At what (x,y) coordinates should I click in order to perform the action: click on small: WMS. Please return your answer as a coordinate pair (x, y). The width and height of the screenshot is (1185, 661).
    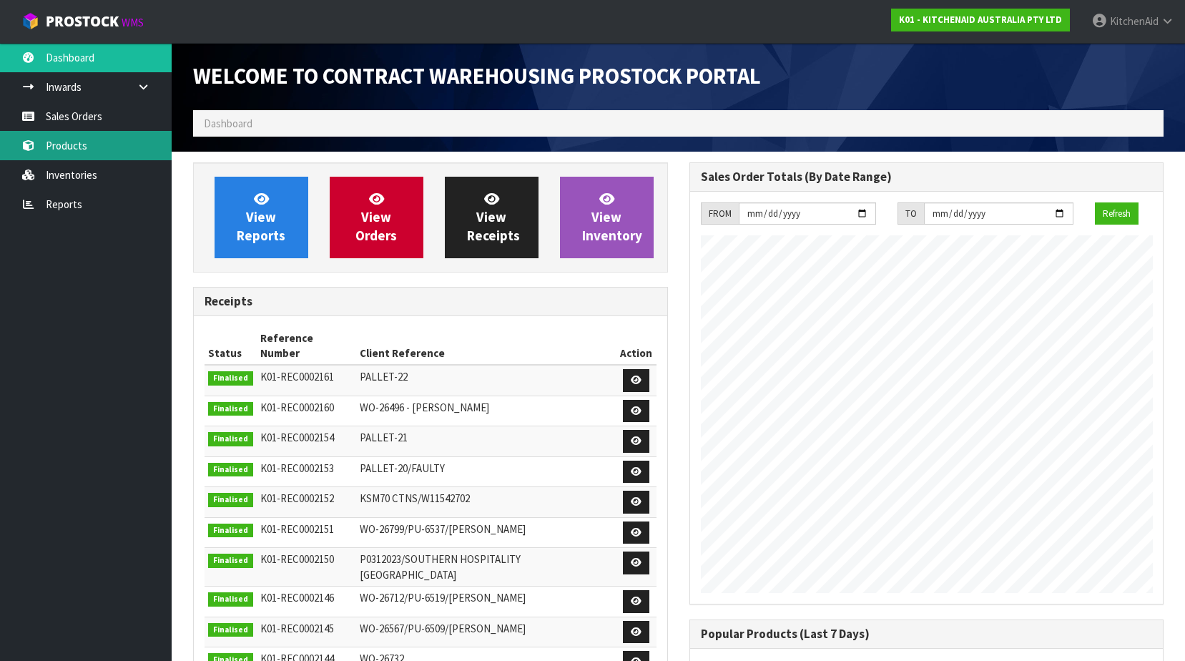
    Looking at the image, I should click on (132, 22).